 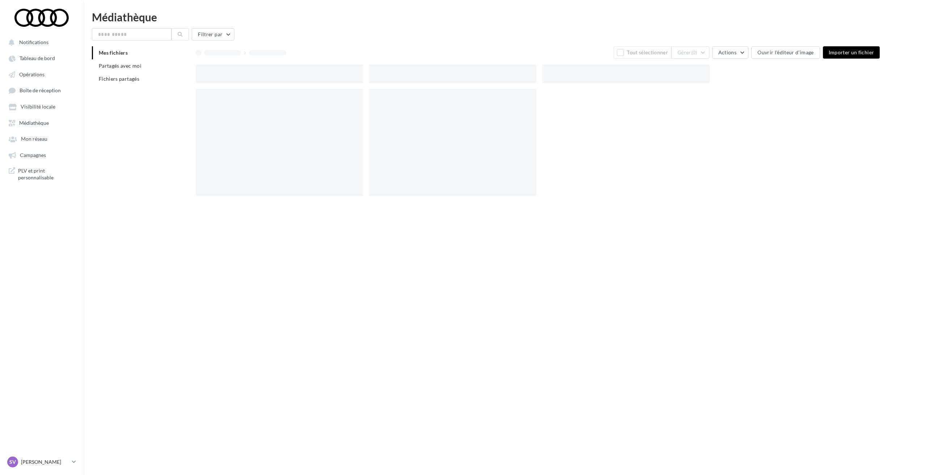 What do you see at coordinates (643, 52) in the screenshot?
I see `button: Tout sélectionner` at bounding box center [643, 52].